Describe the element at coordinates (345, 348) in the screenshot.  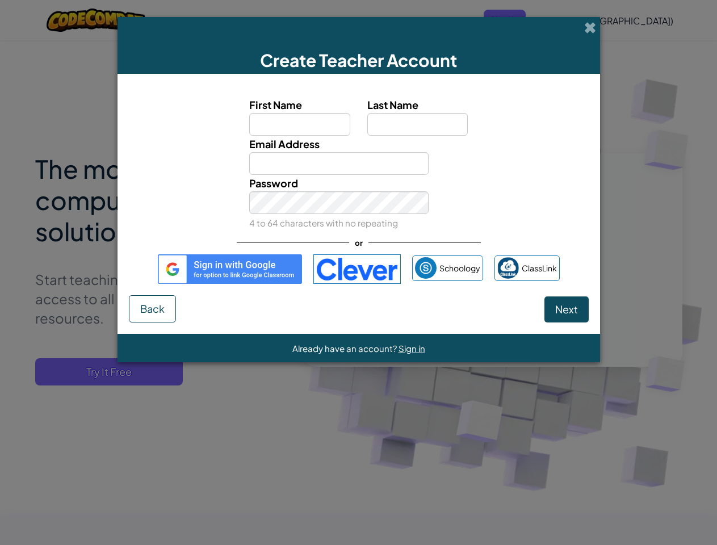
I see `span: Already have an account?` at that location.